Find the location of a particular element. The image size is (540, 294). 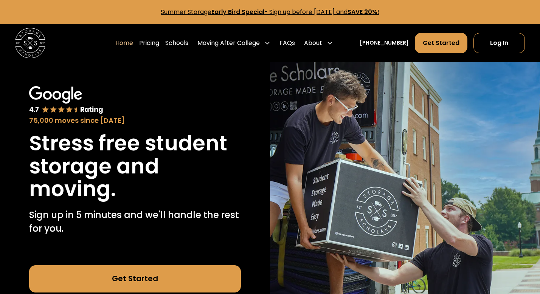

p: Sign up in 5 minutes and we'll handle the rest for you. is located at coordinates (134, 222).